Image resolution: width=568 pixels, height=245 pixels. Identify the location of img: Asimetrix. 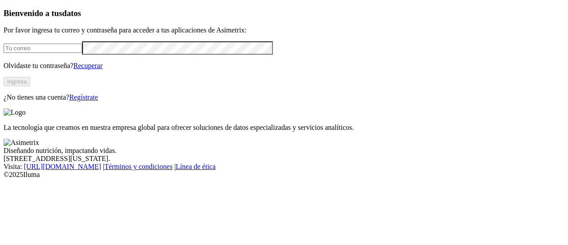
(21, 142).